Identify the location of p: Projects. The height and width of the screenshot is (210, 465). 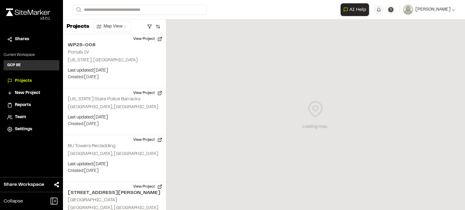
(78, 27).